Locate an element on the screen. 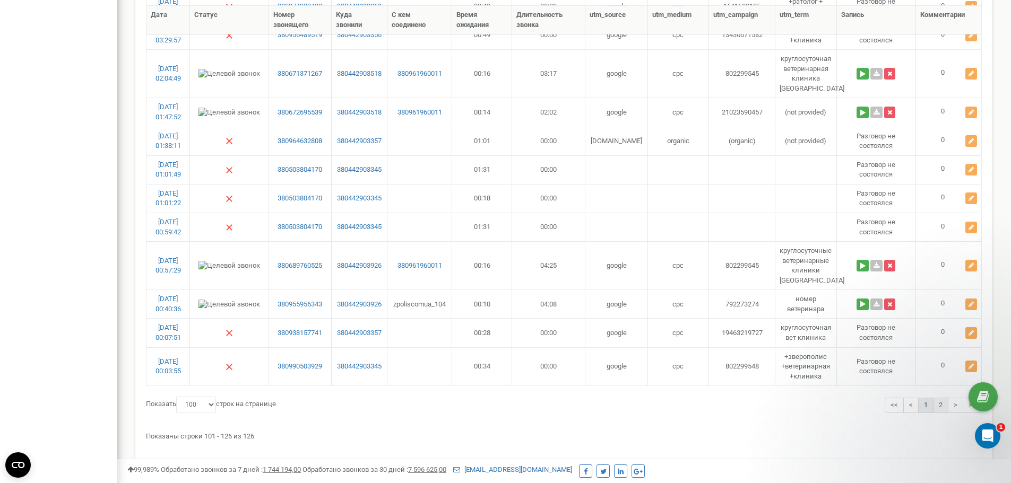  a: 380503804170 is located at coordinates (300, 198).